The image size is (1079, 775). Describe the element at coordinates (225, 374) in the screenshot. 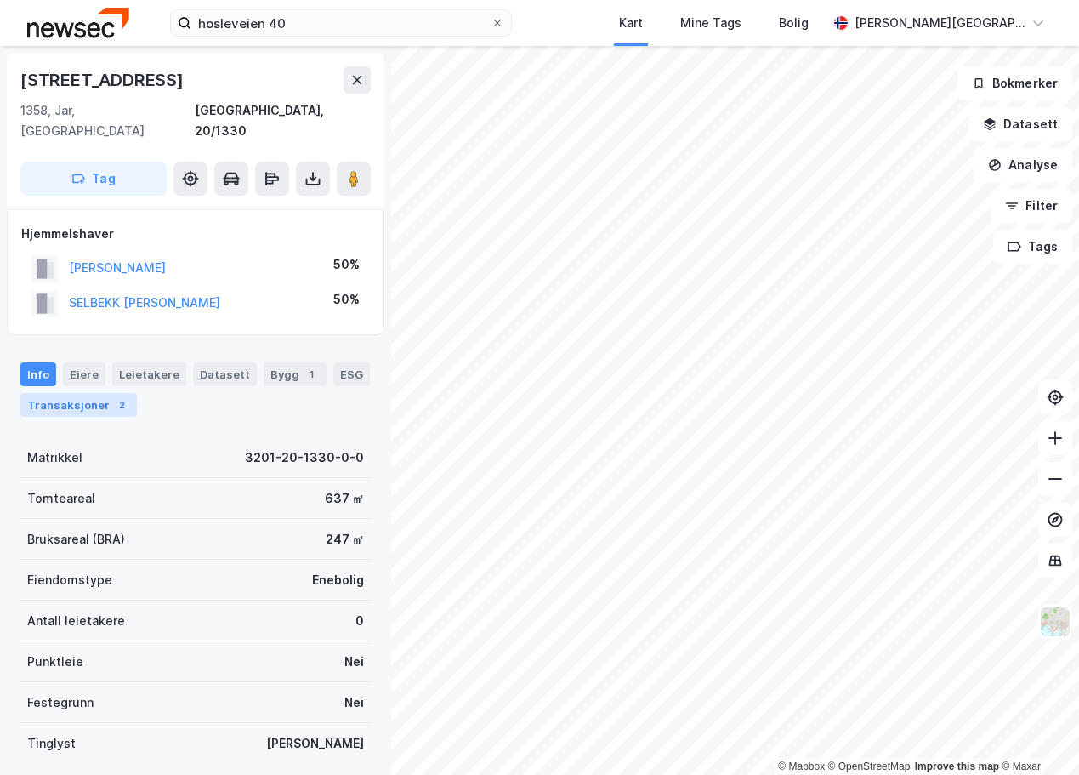

I see `div: Datasett` at that location.